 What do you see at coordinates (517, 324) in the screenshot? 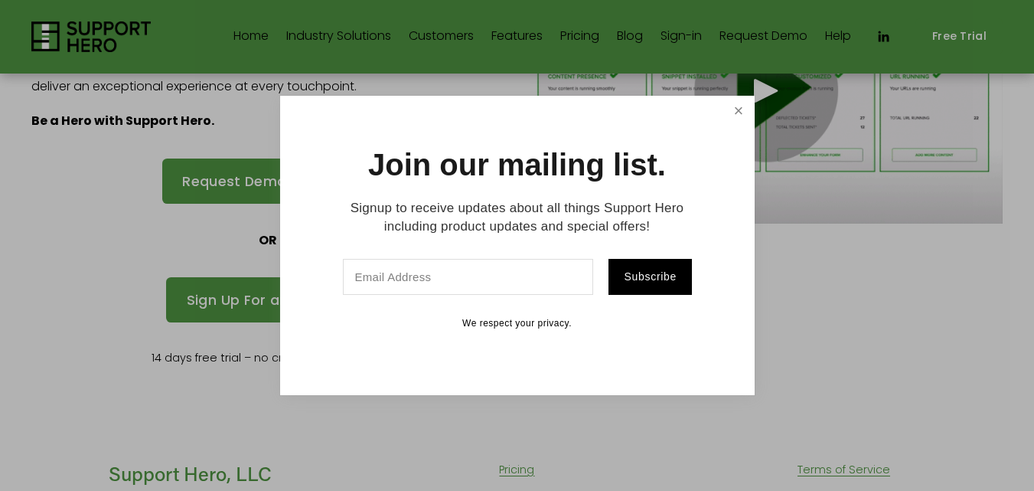
I see `p: We respect your privacy.` at bounding box center [517, 324].